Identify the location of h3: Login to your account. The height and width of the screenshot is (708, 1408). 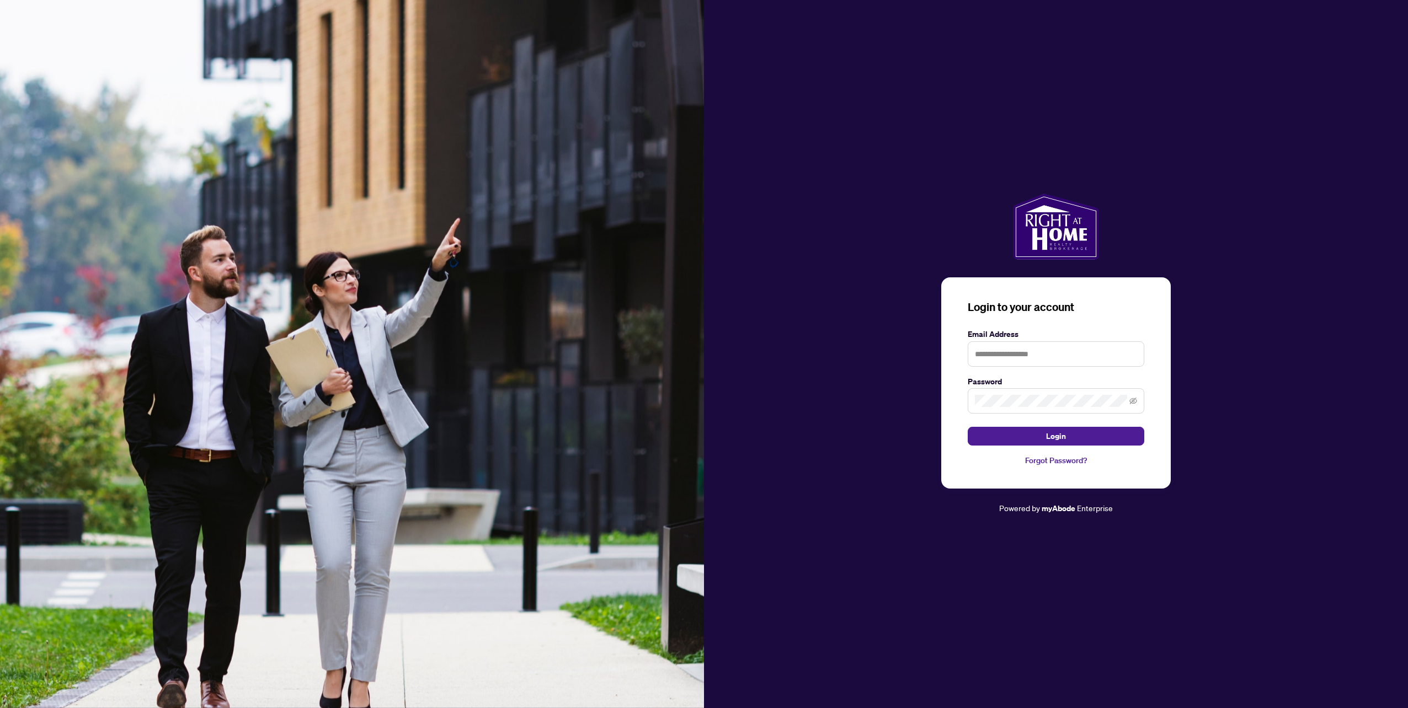
(1056, 307).